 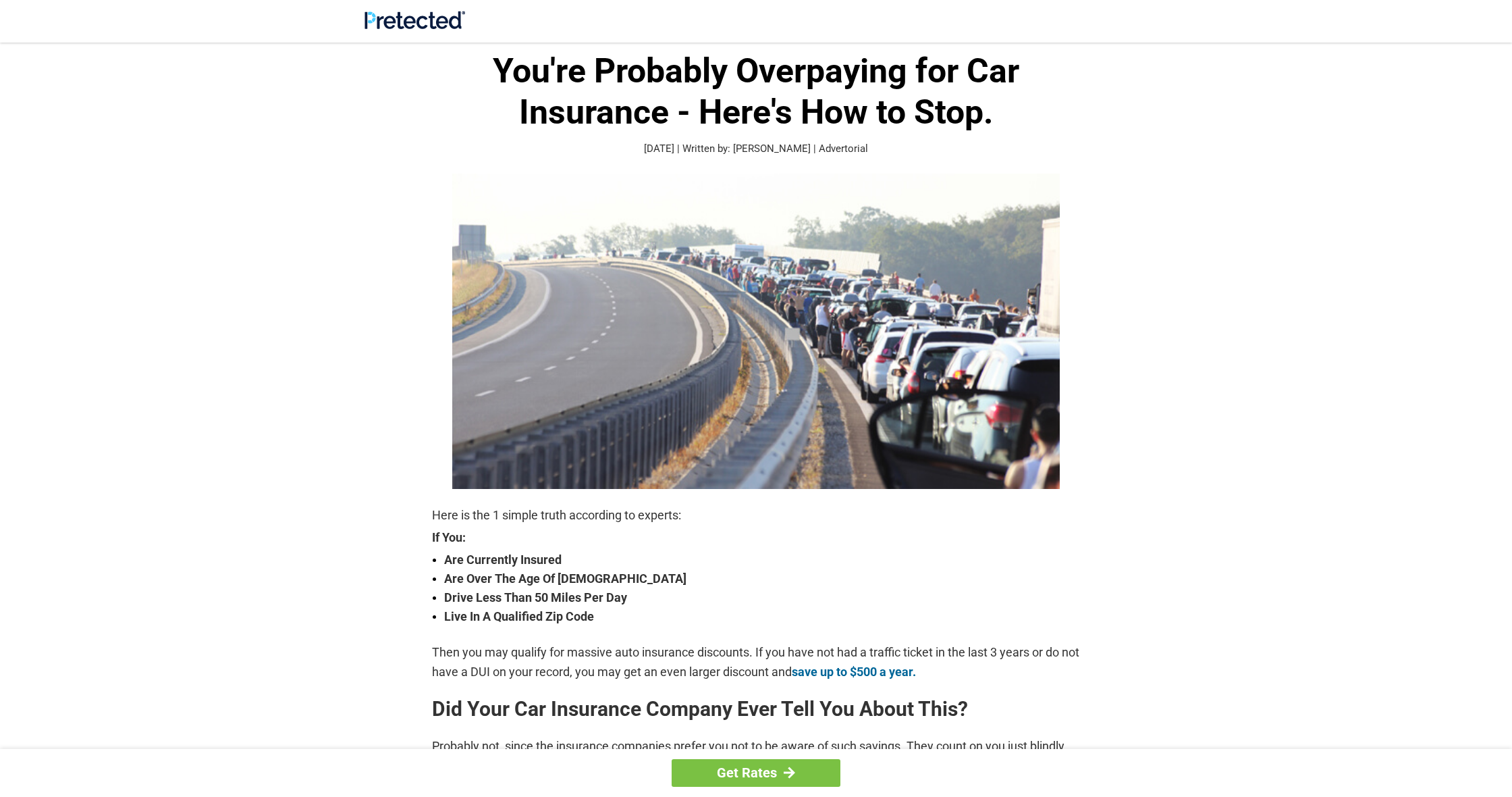 I want to click on strong: If You:, so click(x=756, y=537).